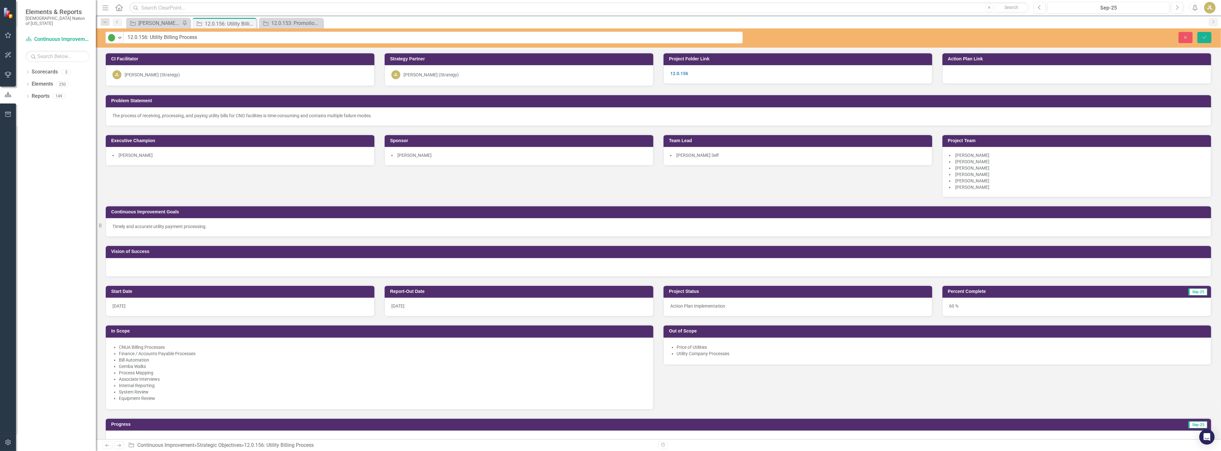 Image resolution: width=1221 pixels, height=451 pixels. Describe the element at coordinates (1210, 8) in the screenshot. I see `button: JL` at that location.